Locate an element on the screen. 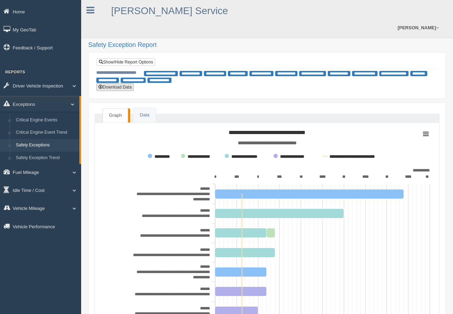 This screenshot has height=314, width=453. a: Critical Engine Events is located at coordinates (46, 120).